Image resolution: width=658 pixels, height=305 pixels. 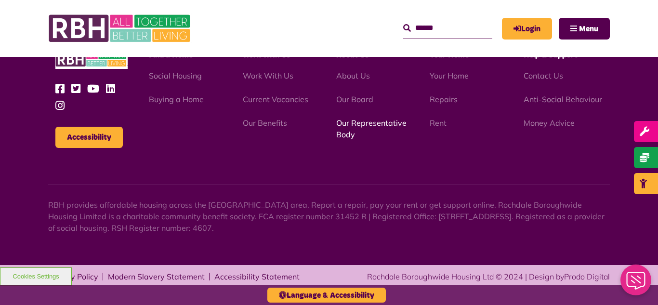 I want to click on button: Navigation, so click(x=584, y=28).